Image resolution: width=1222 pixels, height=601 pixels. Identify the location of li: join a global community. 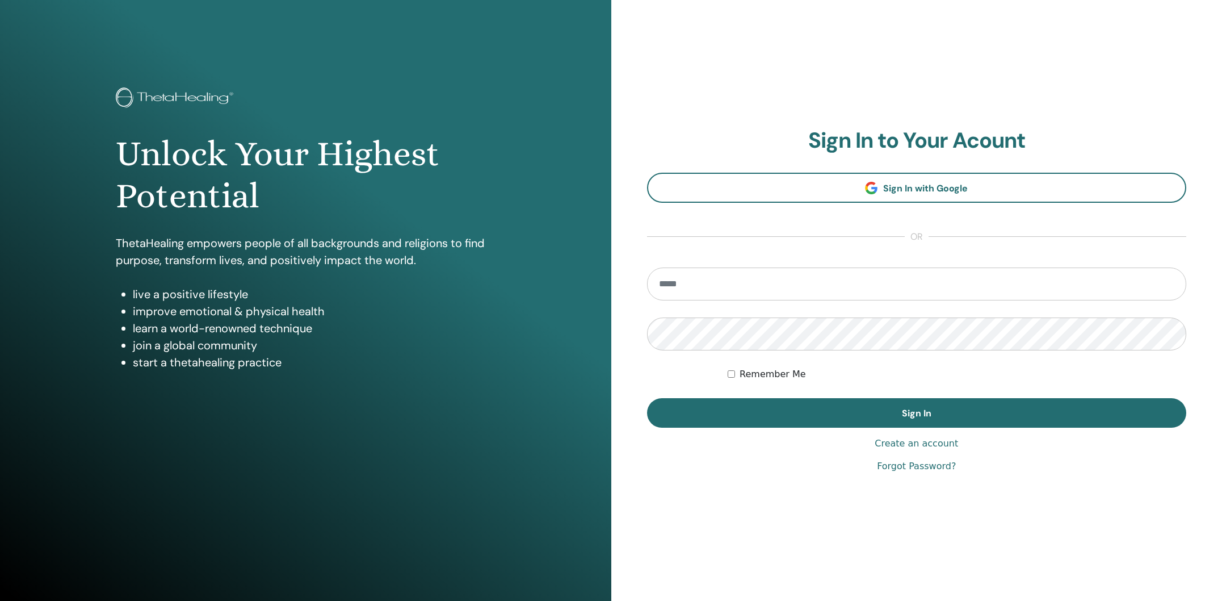
(314, 345).